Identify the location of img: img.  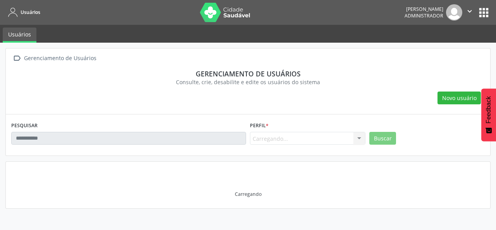
(454, 12).